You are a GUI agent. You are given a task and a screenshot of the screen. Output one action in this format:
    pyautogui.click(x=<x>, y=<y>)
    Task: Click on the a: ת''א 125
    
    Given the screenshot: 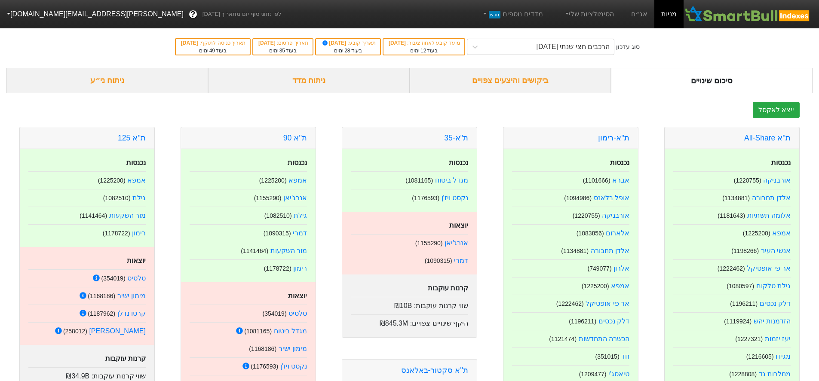 What is the action you would take?
    pyautogui.click(x=132, y=138)
    